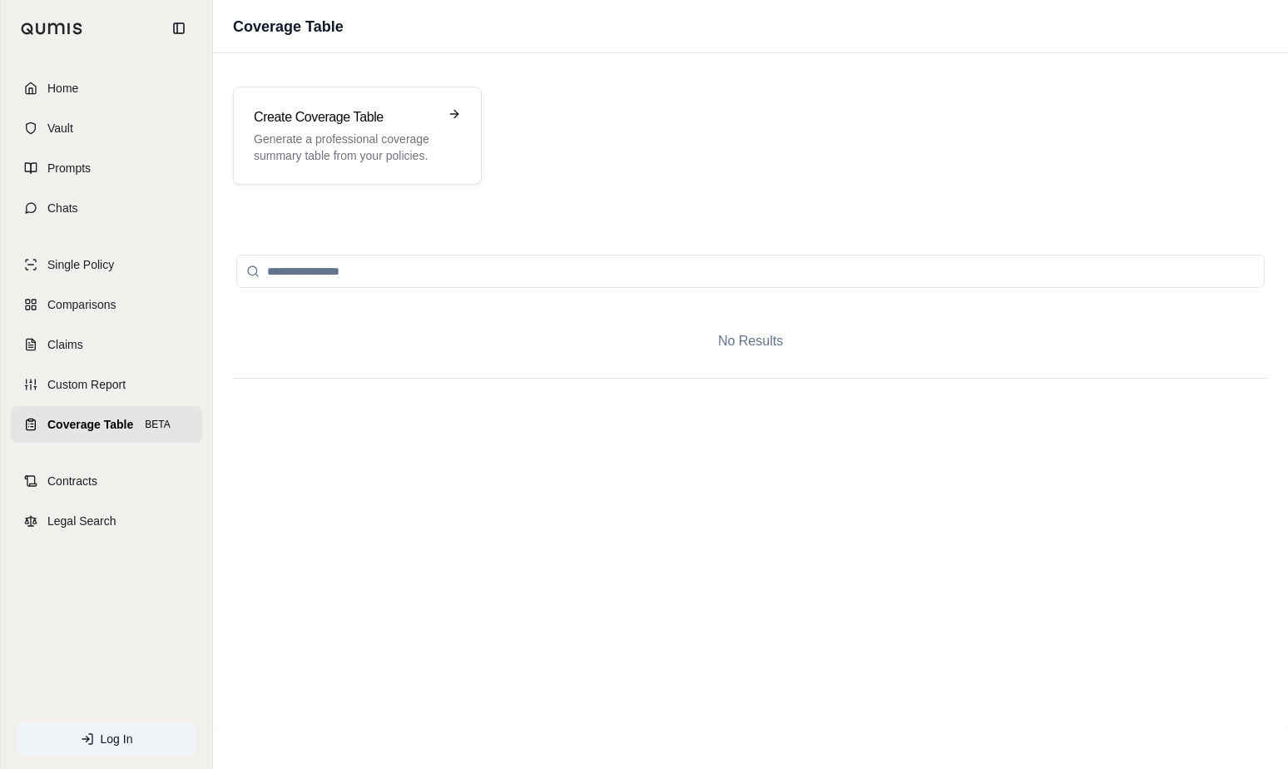 The height and width of the screenshot is (769, 1288). Describe the element at coordinates (106, 424) in the screenshot. I see `a: Coverage TableBETA` at that location.